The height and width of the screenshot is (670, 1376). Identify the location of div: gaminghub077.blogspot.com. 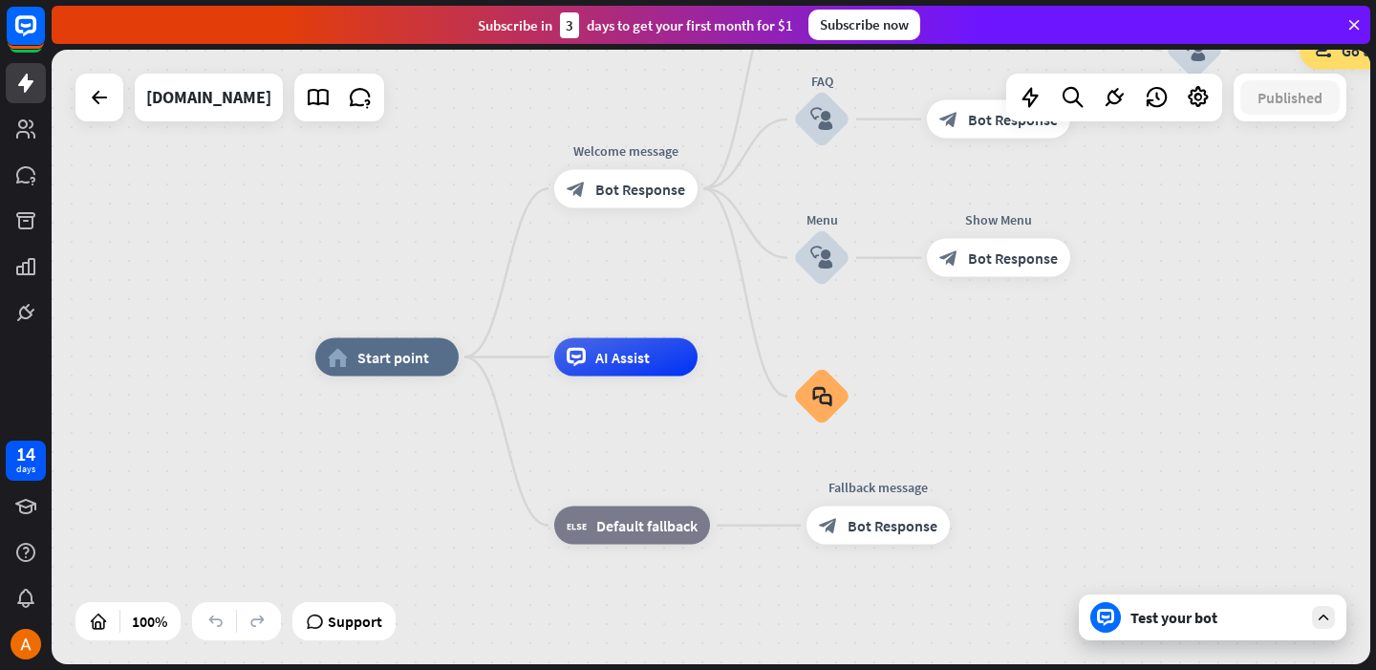
(208, 97).